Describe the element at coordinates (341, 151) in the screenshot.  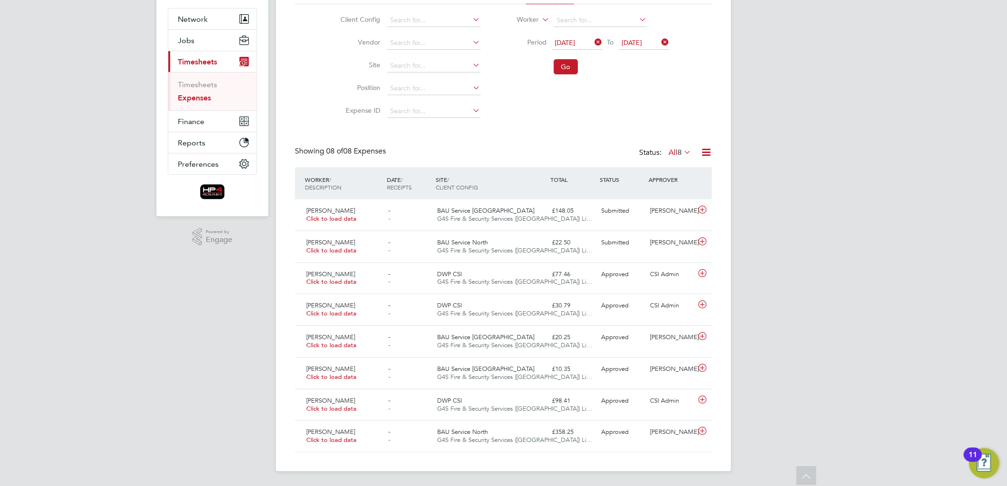
I see `div: Showing` at that location.